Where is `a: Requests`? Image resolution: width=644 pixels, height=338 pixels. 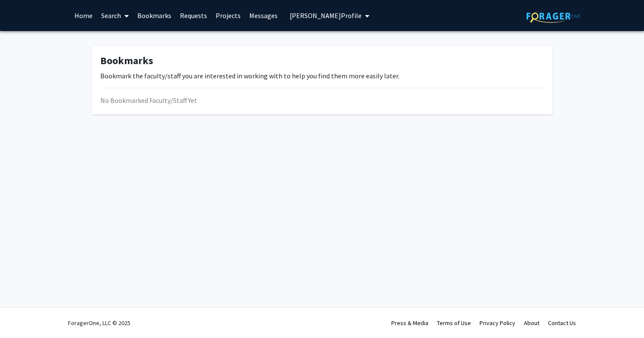 a: Requests is located at coordinates (193, 16).